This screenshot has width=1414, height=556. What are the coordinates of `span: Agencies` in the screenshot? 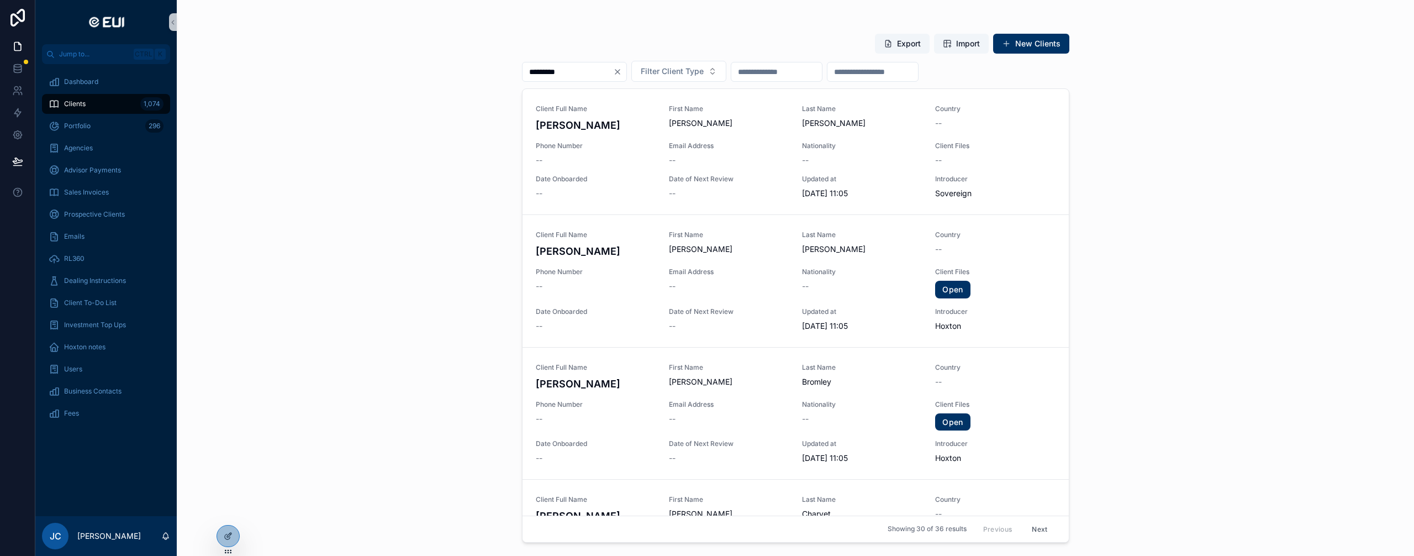 It's located at (78, 148).